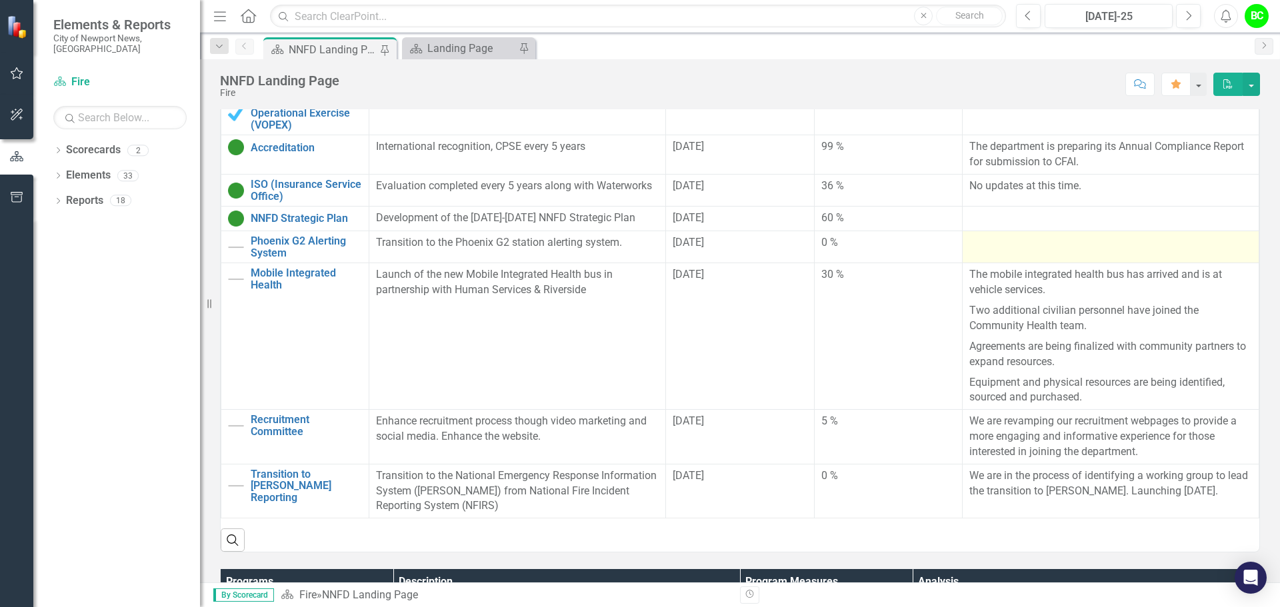 This screenshot has width=1280, height=607. What do you see at coordinates (1111, 186) in the screenshot?
I see `p: No updates at this time.` at bounding box center [1111, 186].